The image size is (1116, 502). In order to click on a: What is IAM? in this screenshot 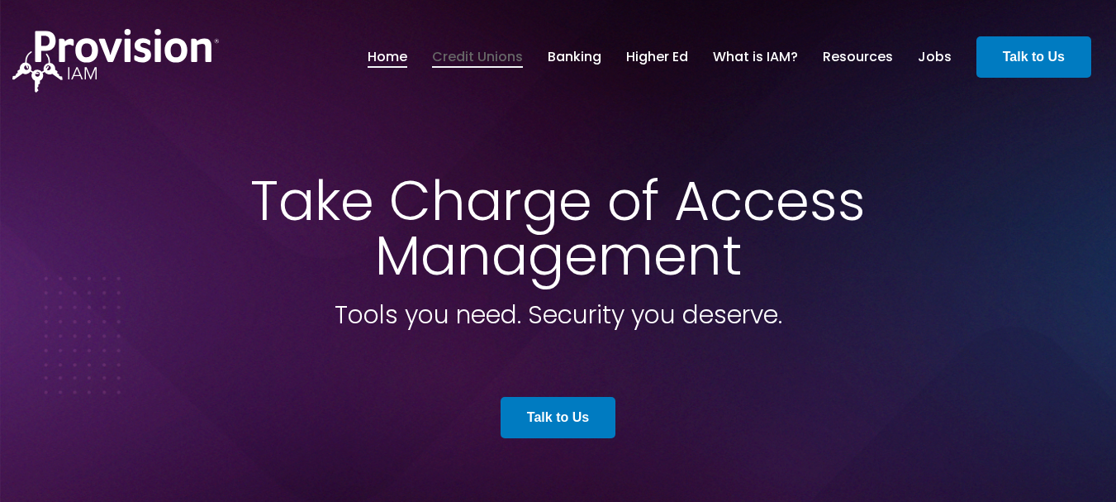, I will do `click(755, 57)`.